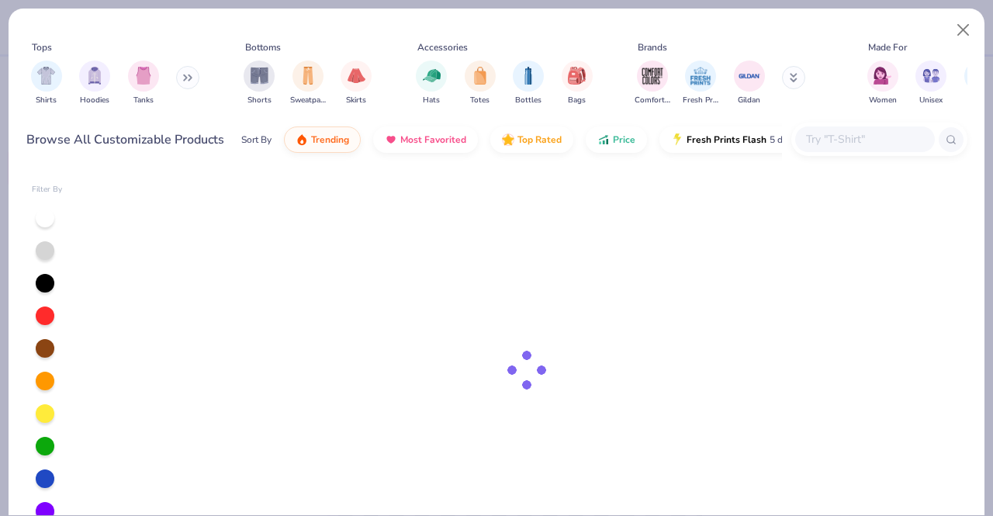  What do you see at coordinates (144, 83) in the screenshot?
I see `div: filter for Tanks` at bounding box center [144, 83].